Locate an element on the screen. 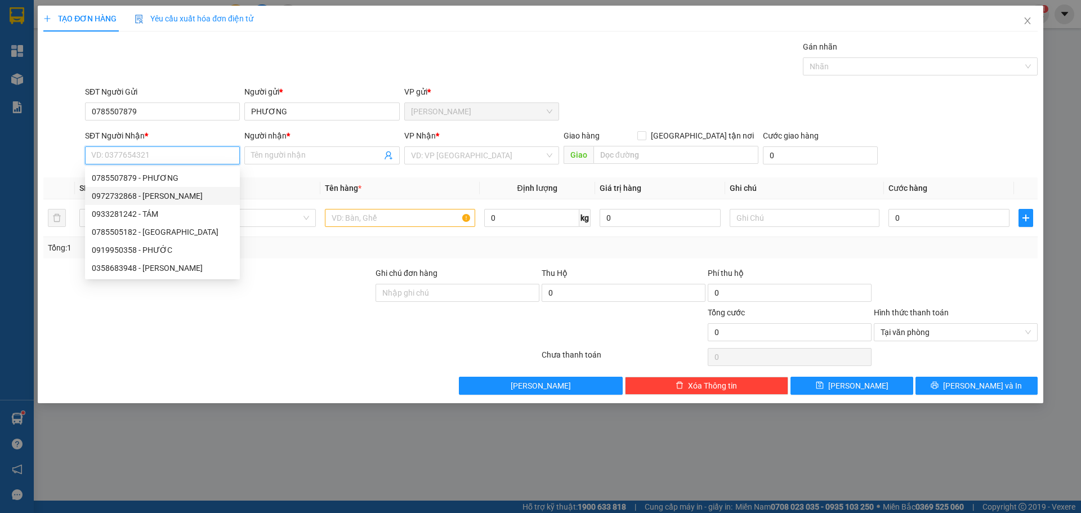 The width and height of the screenshot is (1081, 513). div: VP gửi is located at coordinates (481, 92).